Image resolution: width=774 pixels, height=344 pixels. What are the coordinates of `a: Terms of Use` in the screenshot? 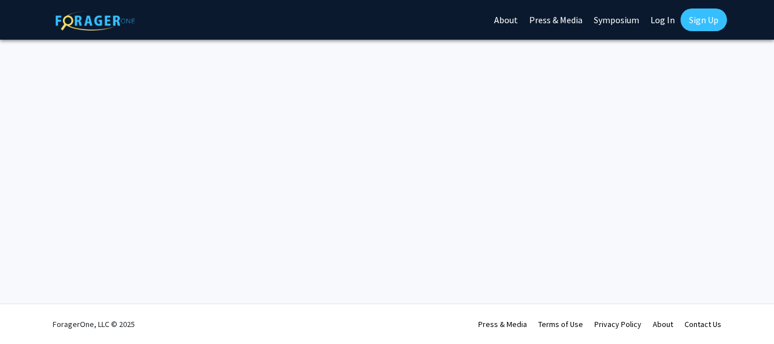 It's located at (560, 324).